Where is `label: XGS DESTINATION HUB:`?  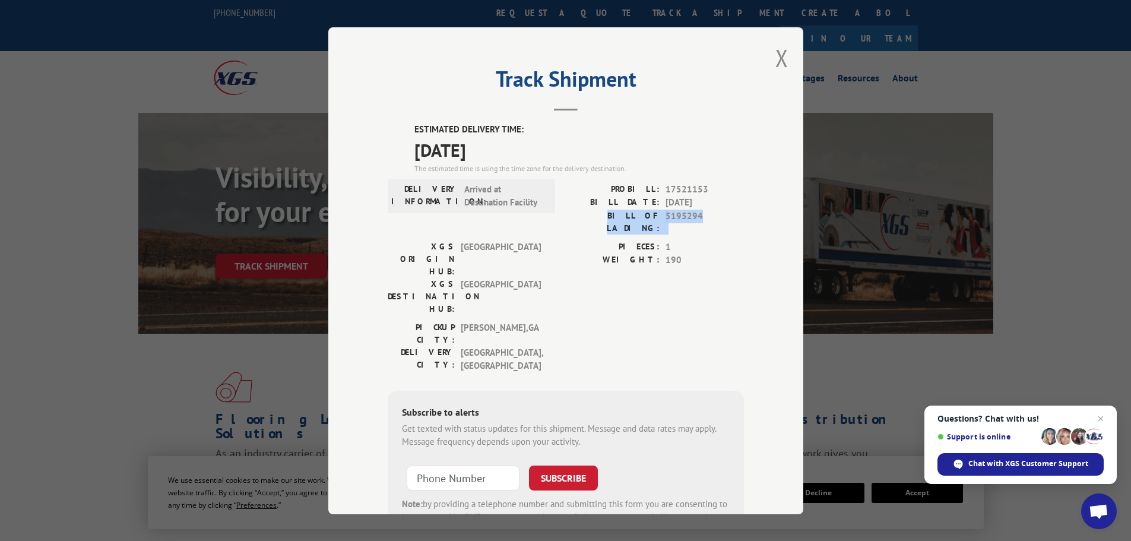 label: XGS DESTINATION HUB: is located at coordinates (421, 296).